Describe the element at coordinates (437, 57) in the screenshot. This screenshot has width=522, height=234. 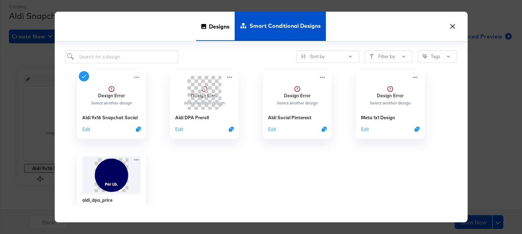
I see `button: TagTags` at that location.